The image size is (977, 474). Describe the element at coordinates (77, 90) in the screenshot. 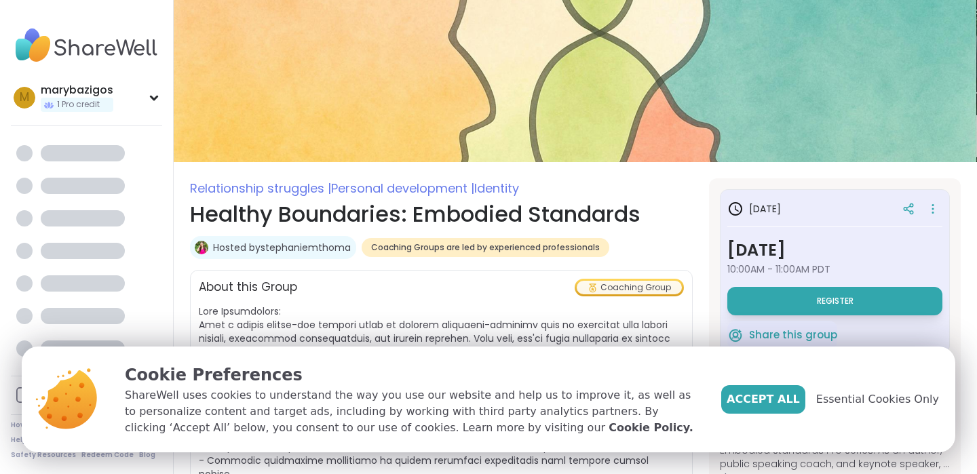

I see `div: marybazigos` at that location.